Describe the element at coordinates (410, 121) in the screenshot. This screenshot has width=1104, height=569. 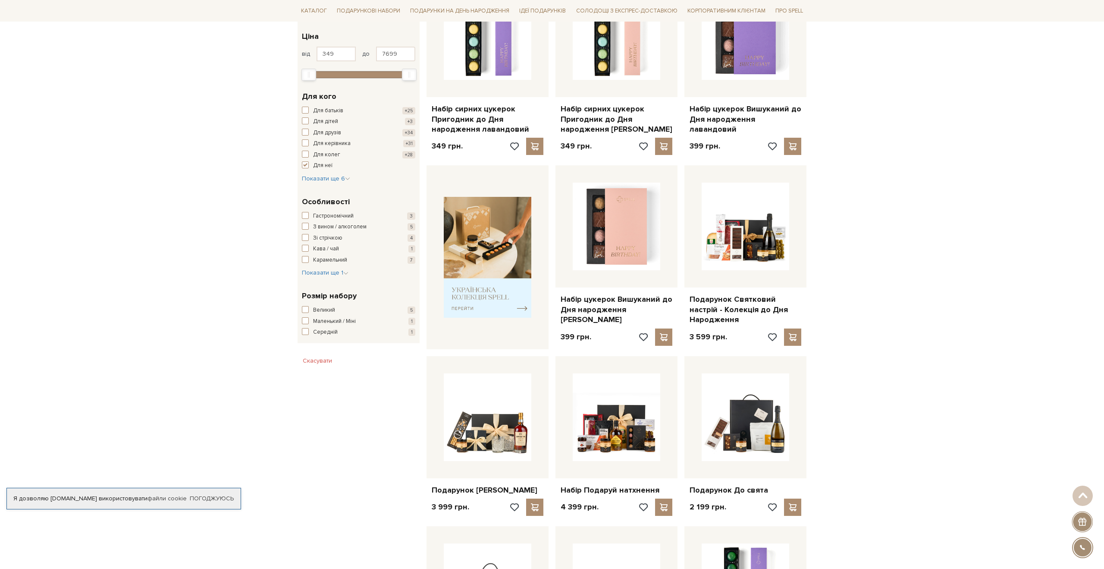
I see `span: +3` at that location.